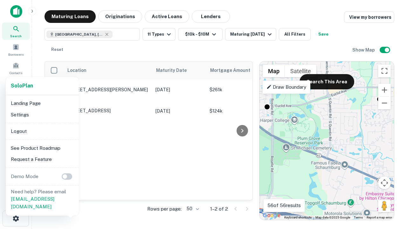 Image resolution: width=407 pixels, height=229 pixels. Describe the element at coordinates (391, 173) in the screenshot. I see `div: Chat Widget` at that location.